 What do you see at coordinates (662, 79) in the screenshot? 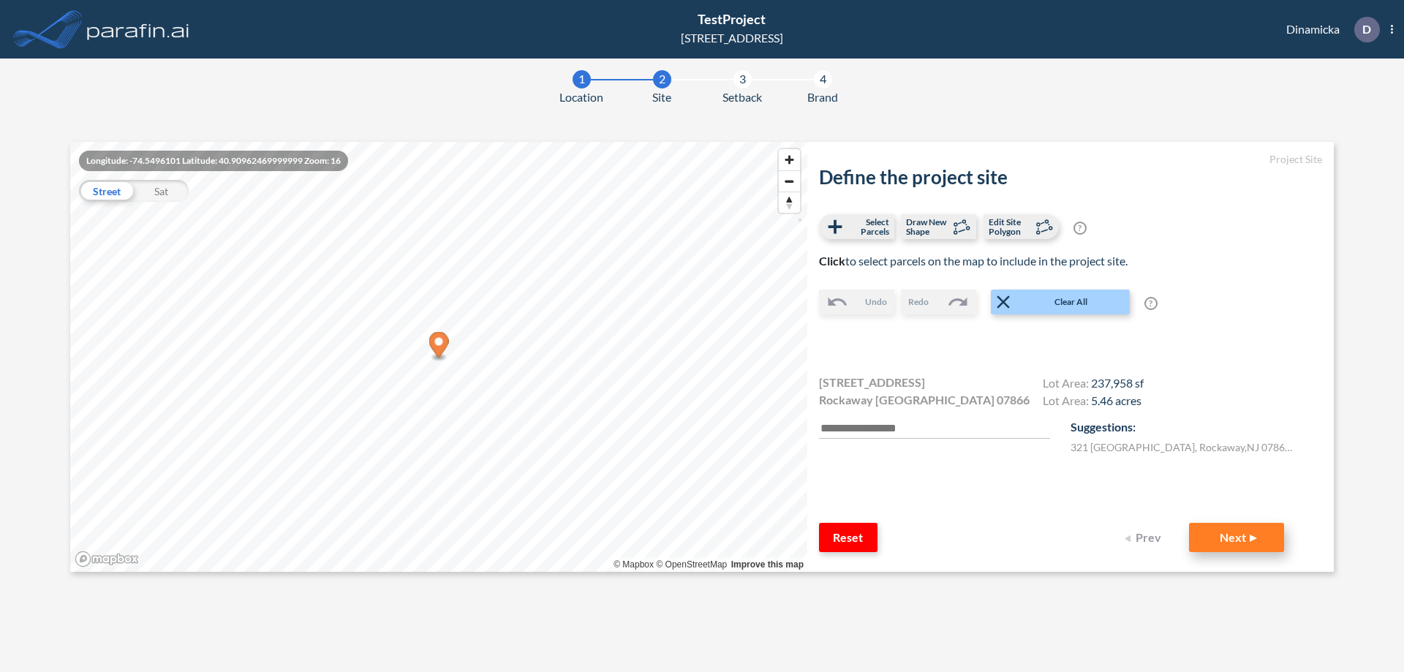
I see `div: 2` at bounding box center [662, 79].